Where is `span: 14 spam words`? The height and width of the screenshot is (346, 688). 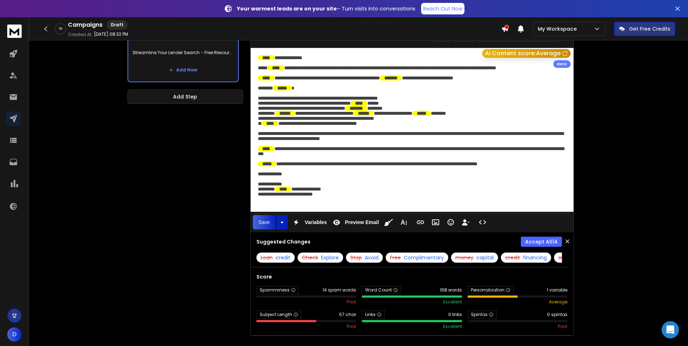
span: 14 spam words is located at coordinates (339, 290).